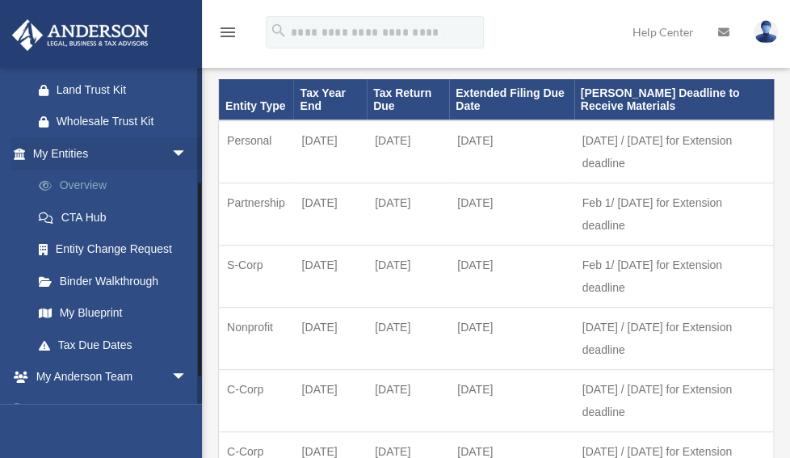 The image size is (790, 458). Describe the element at coordinates (117, 281) in the screenshot. I see `a: Binder Walkthrough` at that location.